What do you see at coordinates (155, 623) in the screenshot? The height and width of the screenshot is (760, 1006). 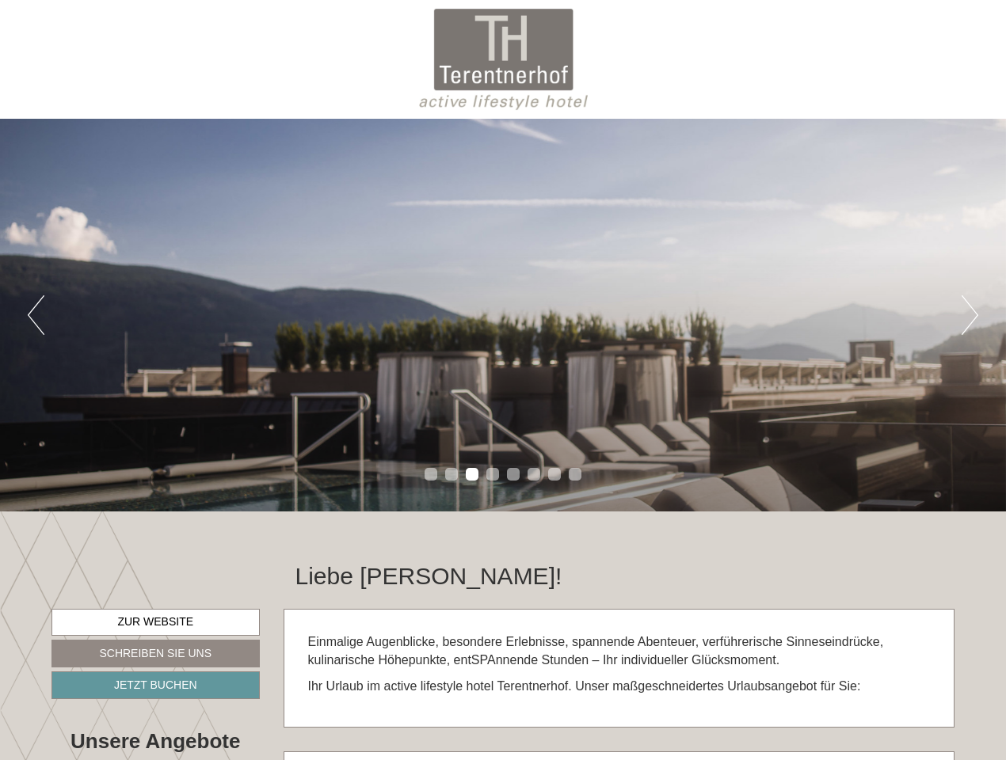 I see `a: Zur Website` at bounding box center [155, 623].